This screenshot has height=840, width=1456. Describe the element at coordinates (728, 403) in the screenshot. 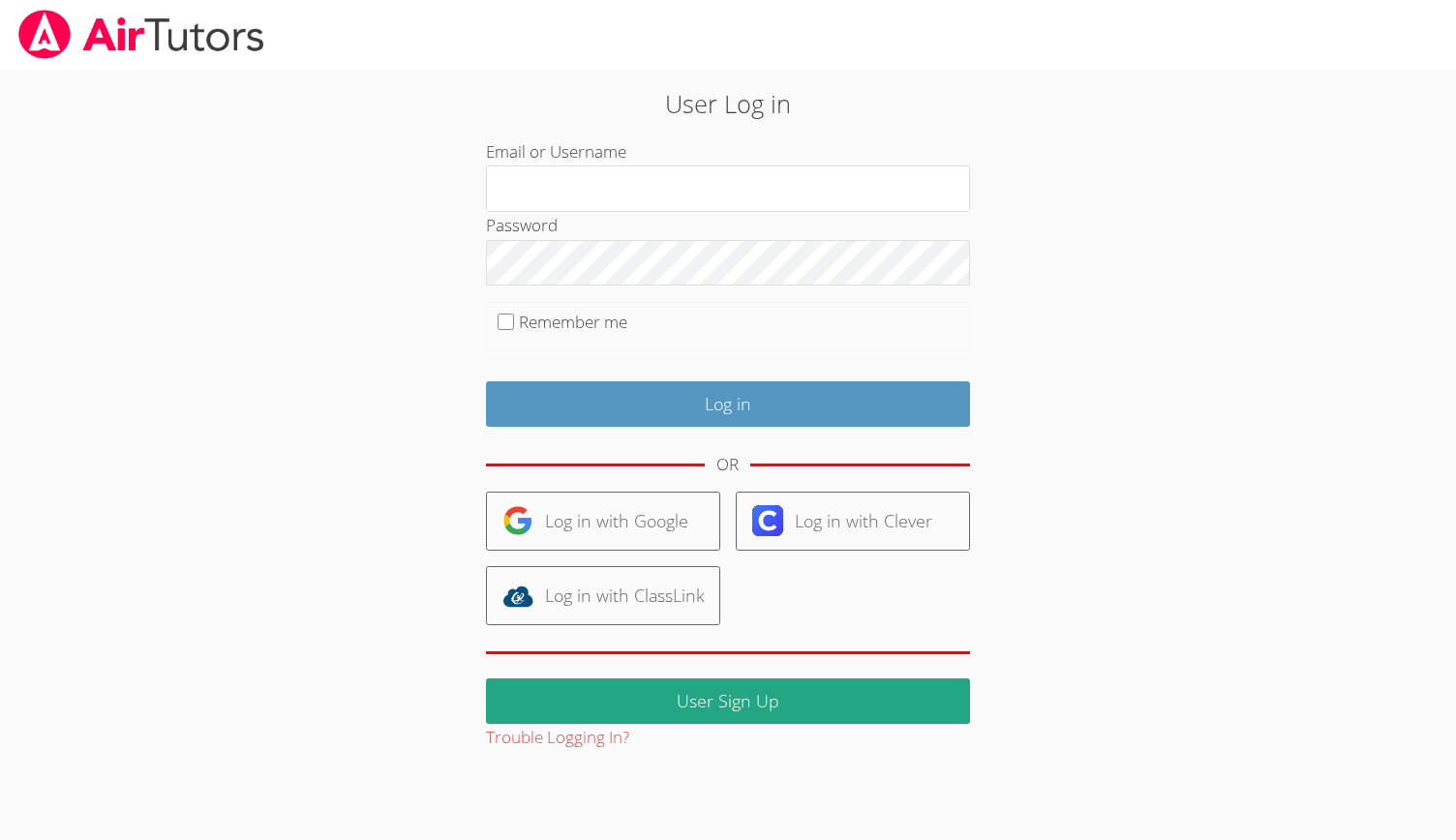

I see `input: Log in` at that location.